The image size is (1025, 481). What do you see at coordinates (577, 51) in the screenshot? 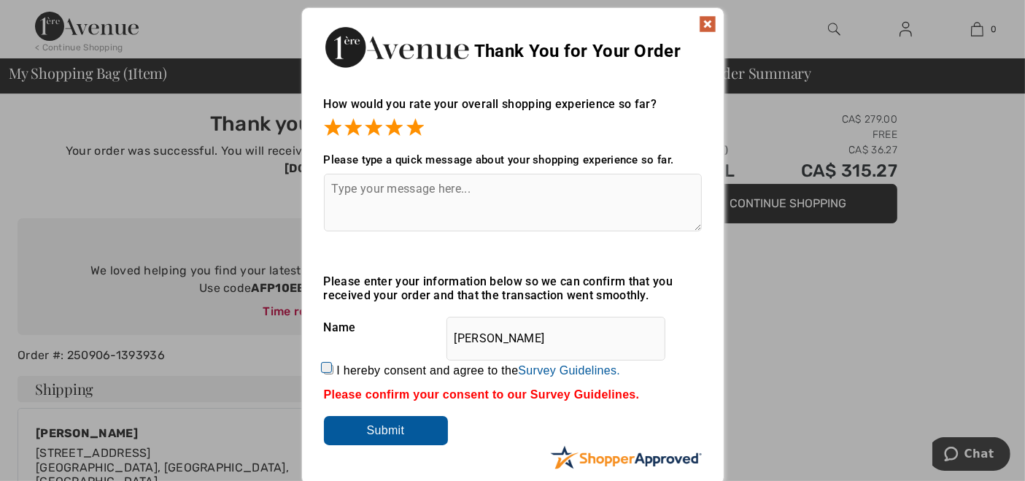
I see `span: Thank You for Your Order` at bounding box center [577, 51].